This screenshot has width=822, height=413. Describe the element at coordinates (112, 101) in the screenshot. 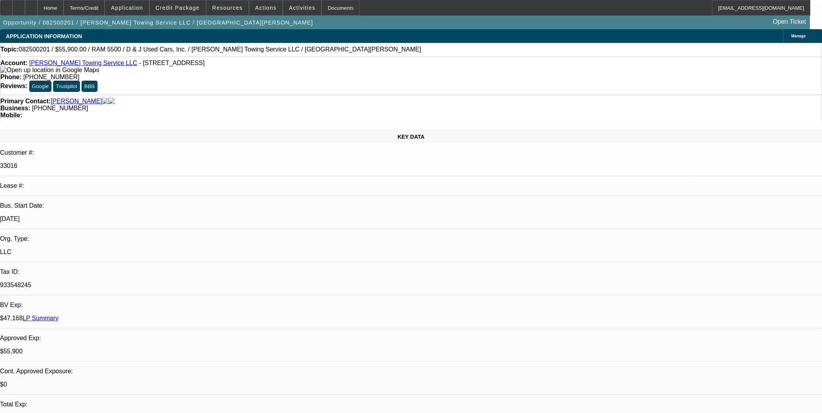

I see `img: linkedin-icon.png` at that location.